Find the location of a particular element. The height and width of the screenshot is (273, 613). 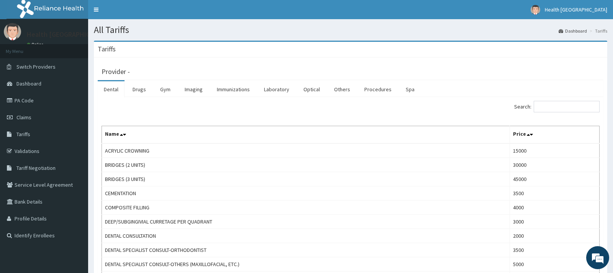

label: Search: is located at coordinates (556, 106).